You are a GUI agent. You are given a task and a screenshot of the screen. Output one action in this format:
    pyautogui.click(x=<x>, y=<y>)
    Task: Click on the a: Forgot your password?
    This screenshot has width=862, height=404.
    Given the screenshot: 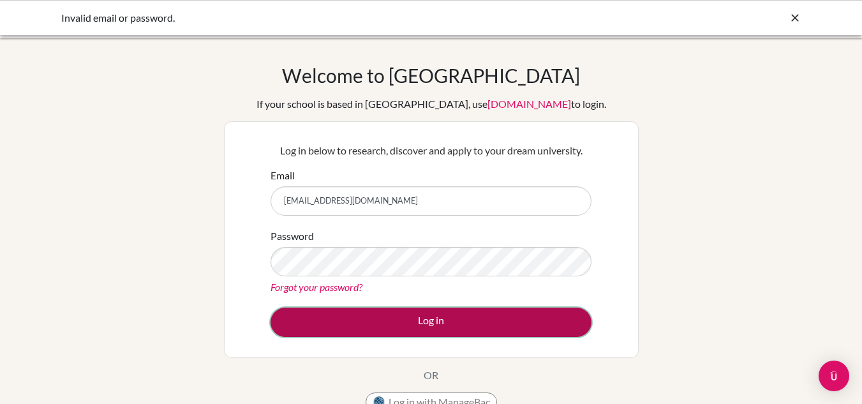 What is the action you would take?
    pyautogui.click(x=317, y=287)
    